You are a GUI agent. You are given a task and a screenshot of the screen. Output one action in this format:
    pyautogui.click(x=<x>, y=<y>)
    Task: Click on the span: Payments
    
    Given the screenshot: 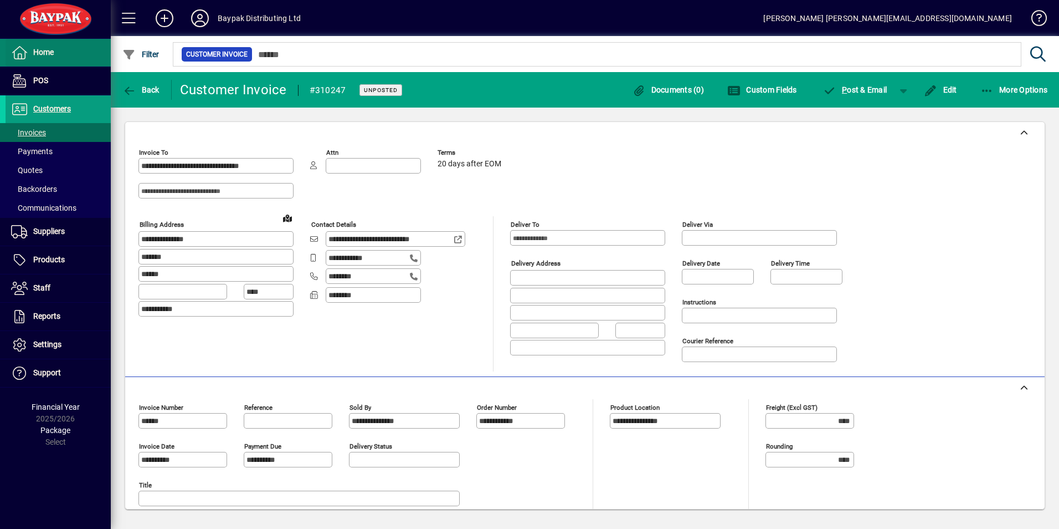 What is the action you would take?
    pyautogui.click(x=32, y=151)
    